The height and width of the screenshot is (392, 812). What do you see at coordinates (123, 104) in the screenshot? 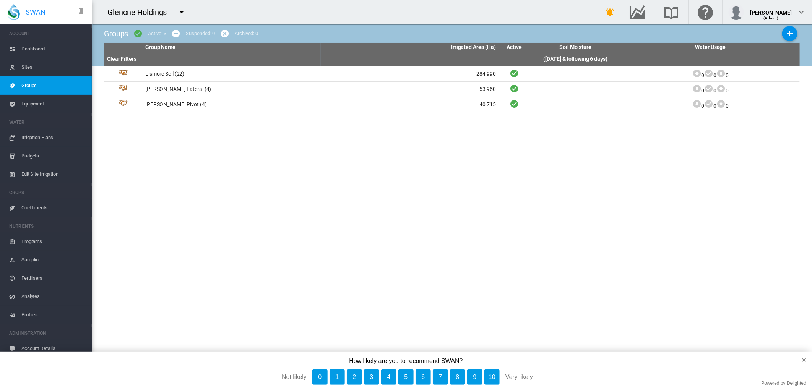
I see `td: Group Id: 41448` at bounding box center [123, 104].